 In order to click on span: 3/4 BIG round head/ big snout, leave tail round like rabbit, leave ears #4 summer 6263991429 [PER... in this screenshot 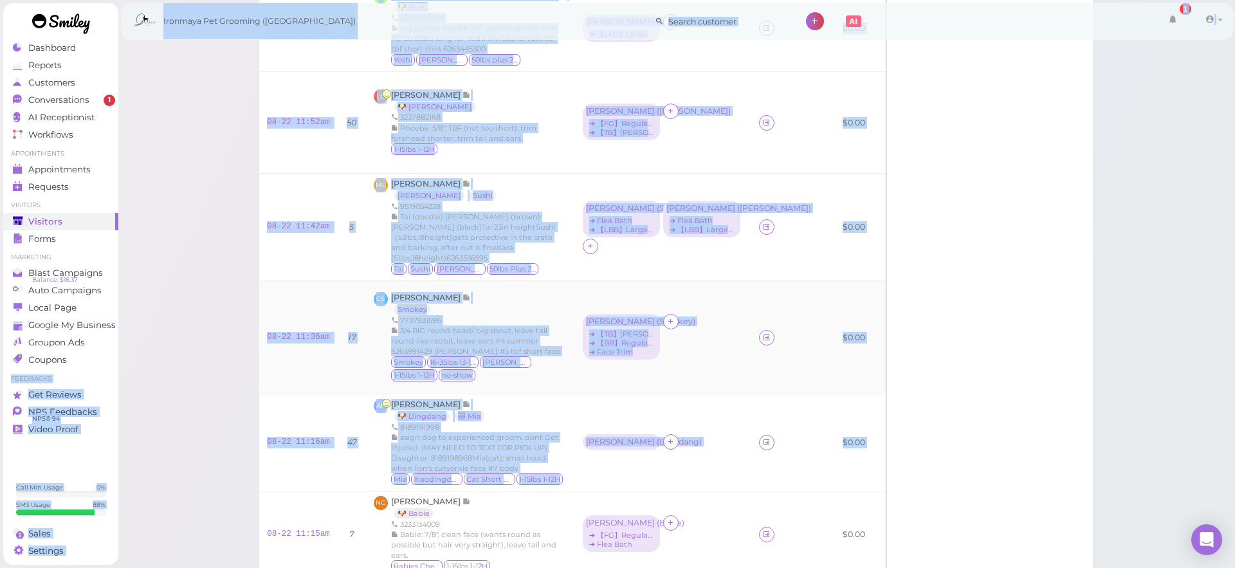, I will do `click(475, 341)`.